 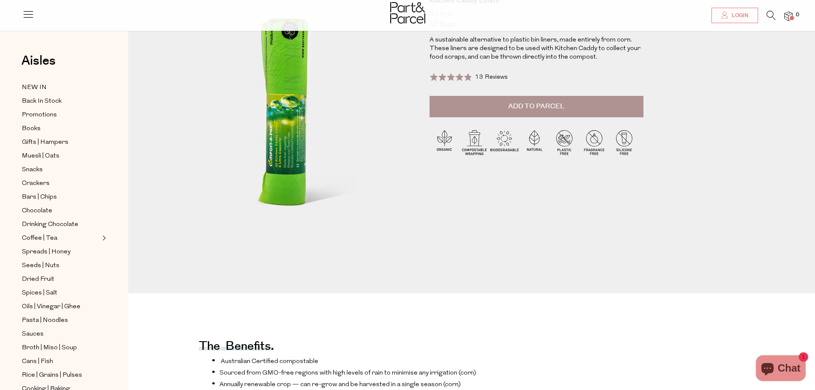 What do you see at coordinates (61, 252) in the screenshot?
I see `a: Spreads | Honey` at bounding box center [61, 252].